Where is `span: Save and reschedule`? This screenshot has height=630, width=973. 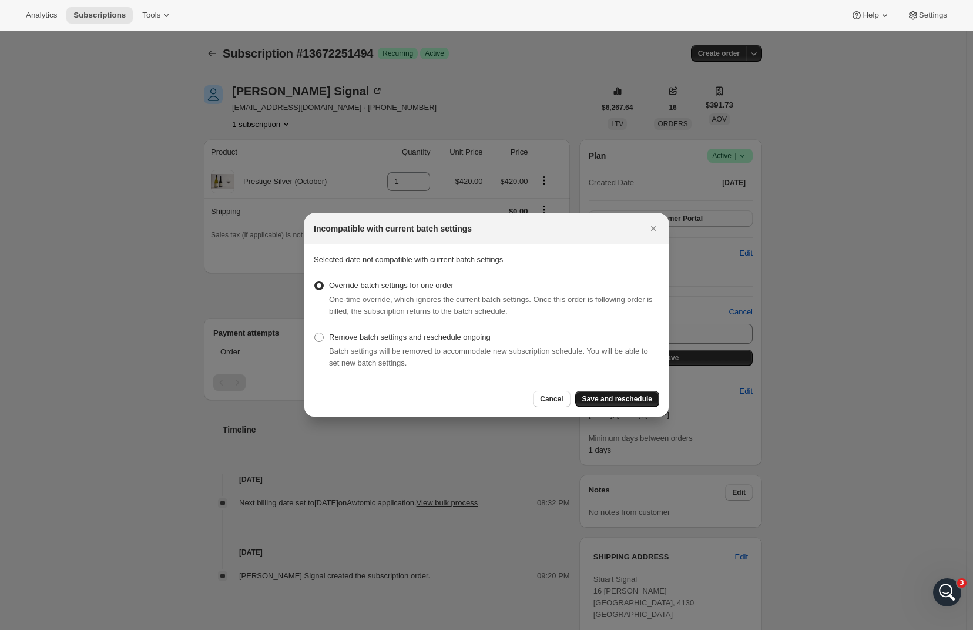
span: Save and reschedule is located at coordinates (617, 399).